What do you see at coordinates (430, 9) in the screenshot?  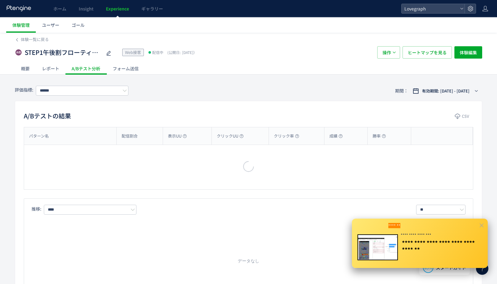 I see `span: Lovegraph` at bounding box center [430, 9].